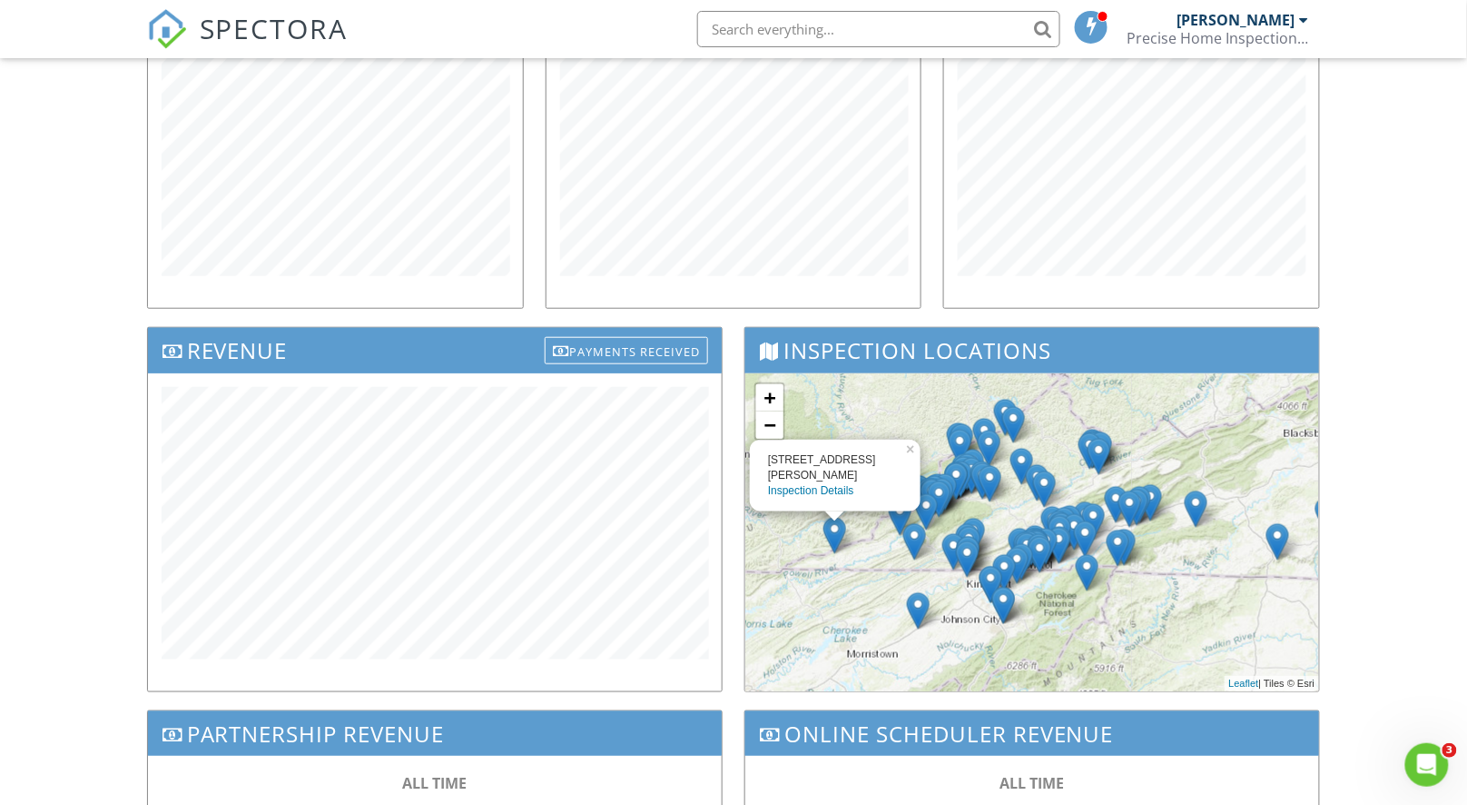 This screenshot has width=1467, height=805. Describe the element at coordinates (627, 347) in the screenshot. I see `a: Payments Received` at that location.